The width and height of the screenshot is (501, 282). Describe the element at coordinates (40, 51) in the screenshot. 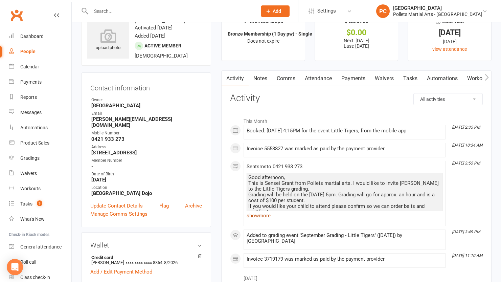

I see `a: People` at that location.